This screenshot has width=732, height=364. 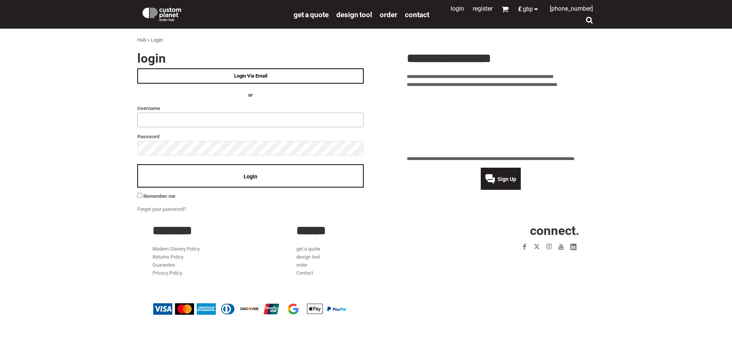 What do you see at coordinates (251, 108) in the screenshot?
I see `label: Username` at bounding box center [251, 108].